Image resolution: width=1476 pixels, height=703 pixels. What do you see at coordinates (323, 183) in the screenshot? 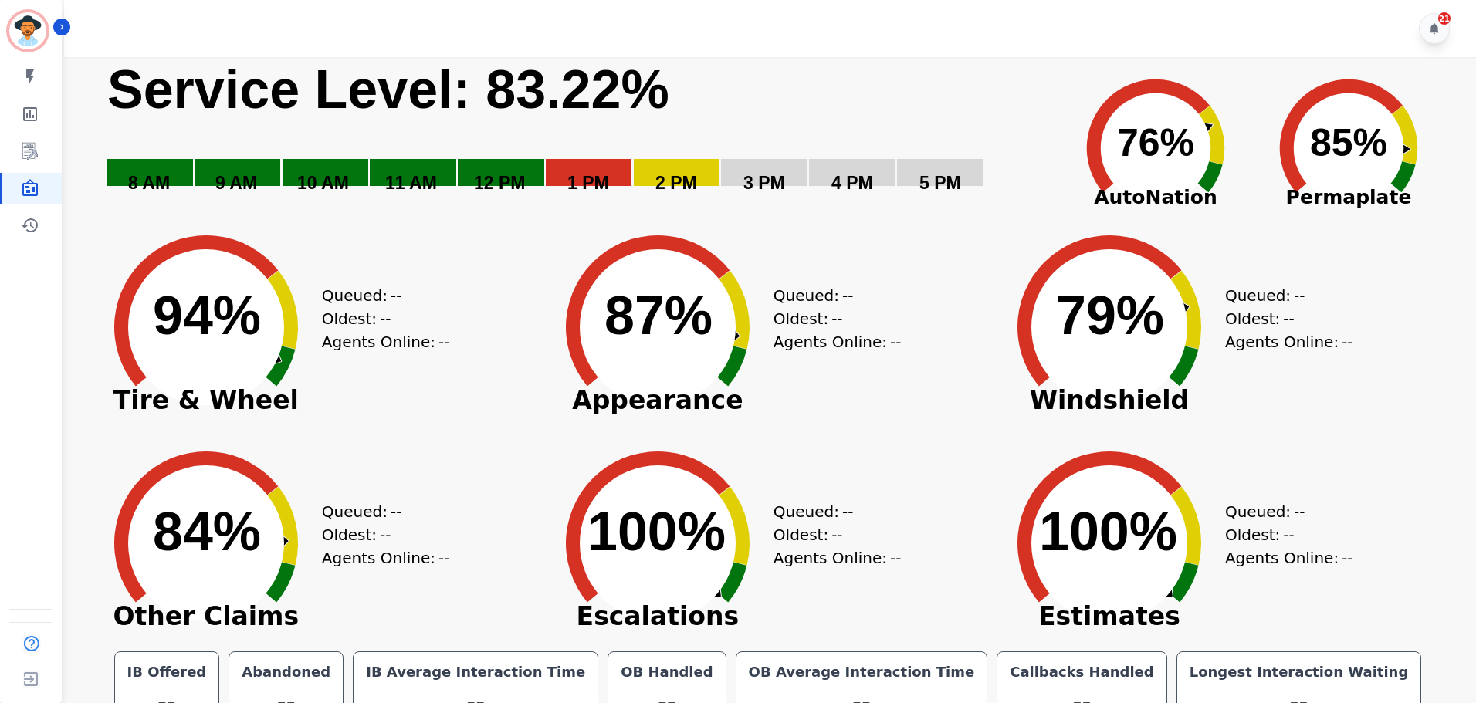
I see `text: 10 AM` at bounding box center [323, 183].